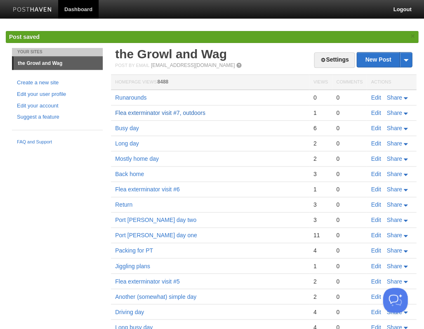 This screenshot has height=329, width=424. What do you see at coordinates (57, 83) in the screenshot?
I see `a: Create a new site` at bounding box center [57, 83].